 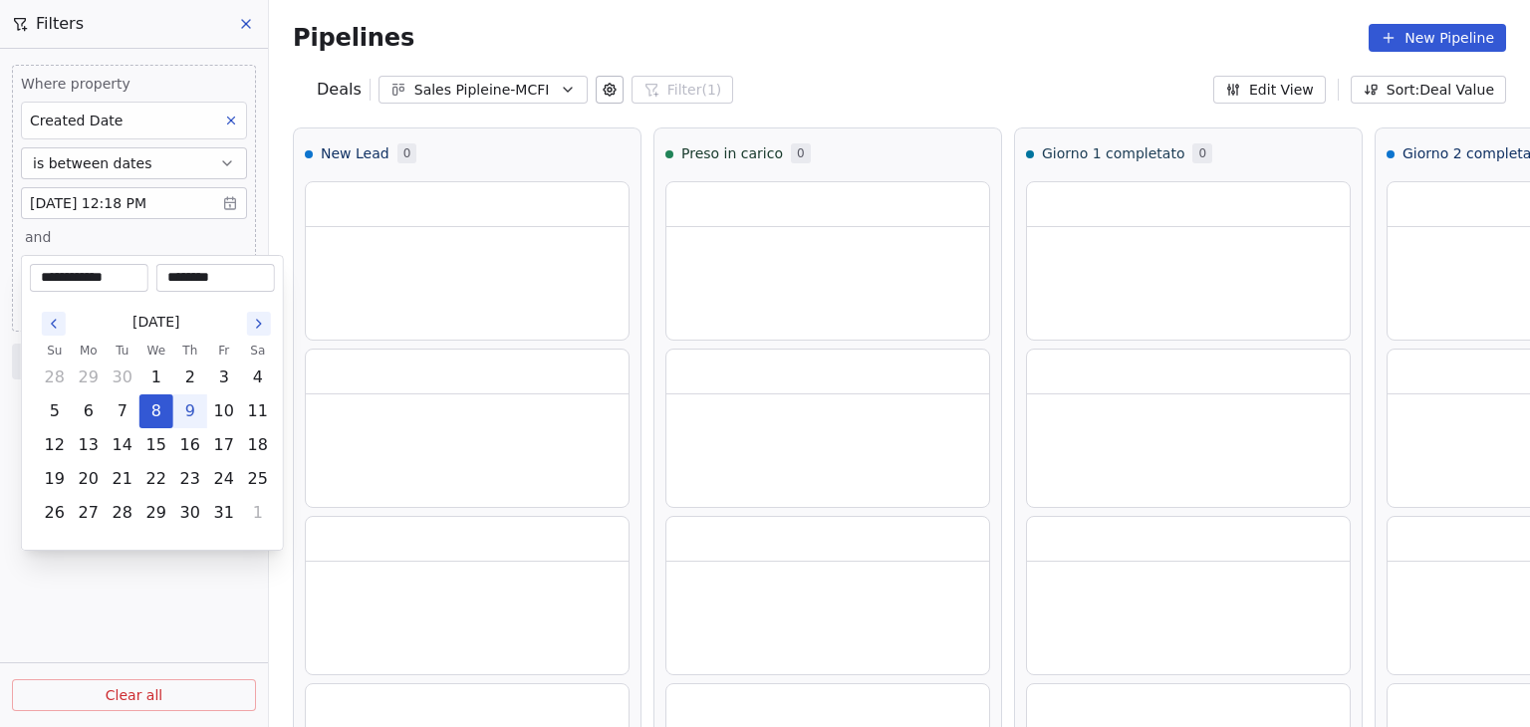 What do you see at coordinates (156, 351) in the screenshot?
I see `th: Wednesday` at bounding box center [156, 351].